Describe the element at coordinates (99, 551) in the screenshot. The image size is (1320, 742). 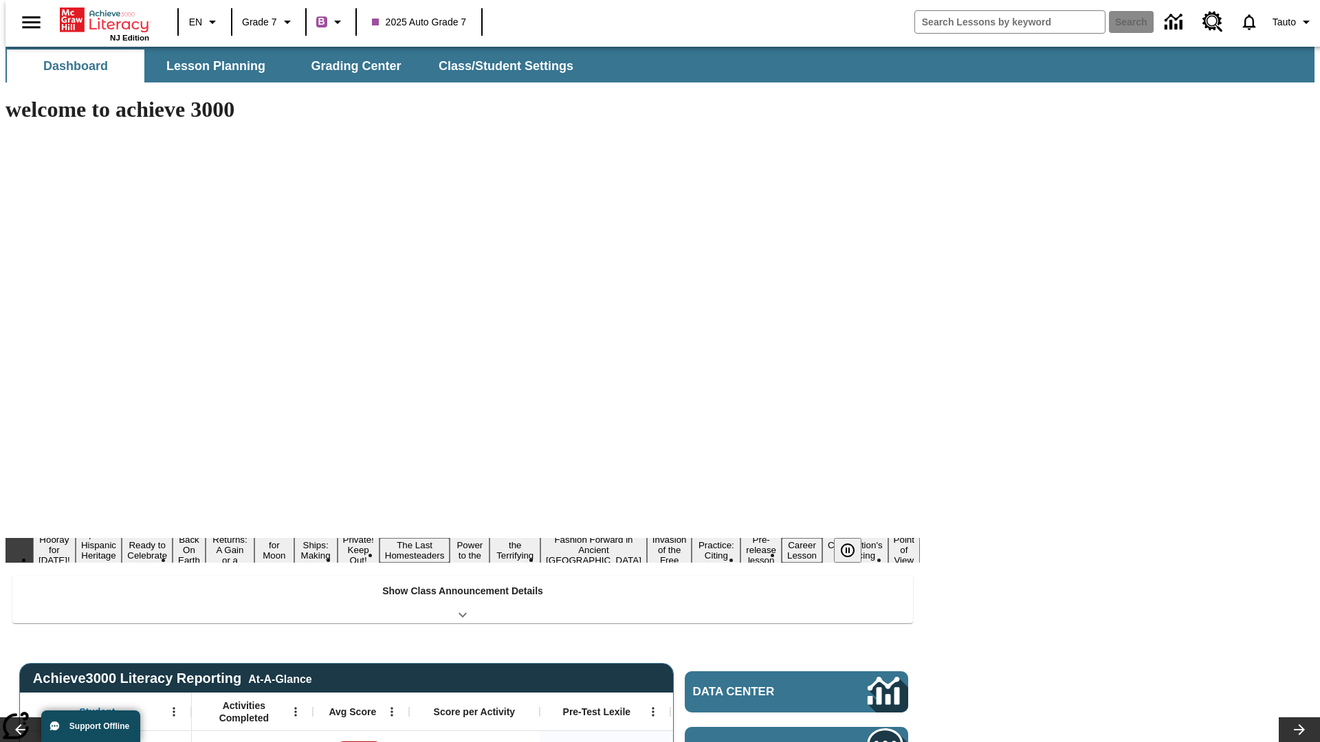
I see `button: Slide 2 ¡Viva Hispanic Heritage Month!` at that location.